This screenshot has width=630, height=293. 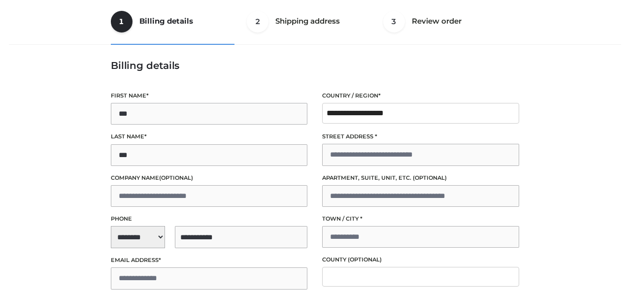 What do you see at coordinates (421, 137) in the screenshot?
I see `label: Street address` at bounding box center [421, 137].